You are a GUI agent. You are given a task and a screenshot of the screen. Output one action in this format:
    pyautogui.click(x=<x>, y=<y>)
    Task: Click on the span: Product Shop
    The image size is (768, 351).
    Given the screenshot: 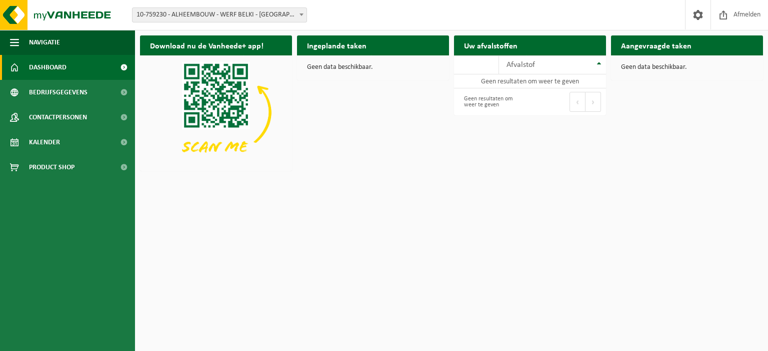 What is the action you would take?
    pyautogui.click(x=51, y=167)
    